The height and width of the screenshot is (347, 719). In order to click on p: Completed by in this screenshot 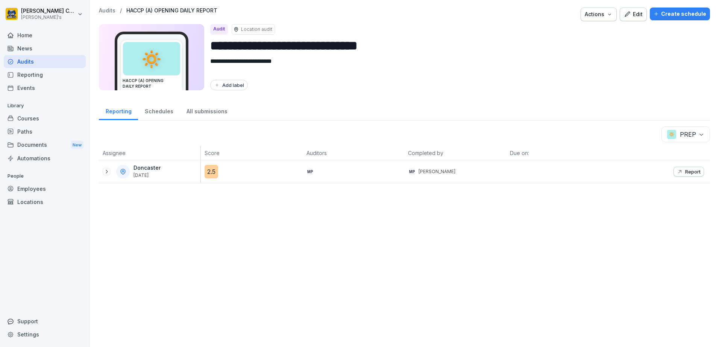, I will do `click(455, 153)`.